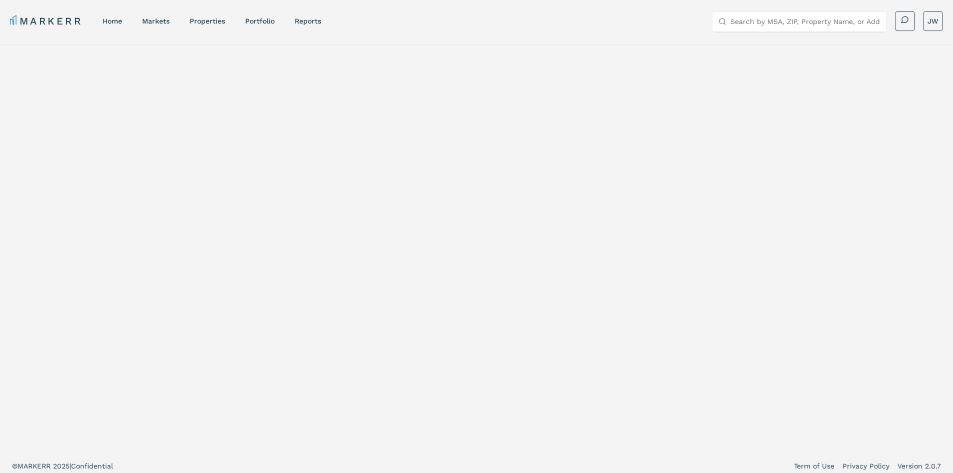  What do you see at coordinates (46, 21) in the screenshot?
I see `a: MARKERR` at bounding box center [46, 21].